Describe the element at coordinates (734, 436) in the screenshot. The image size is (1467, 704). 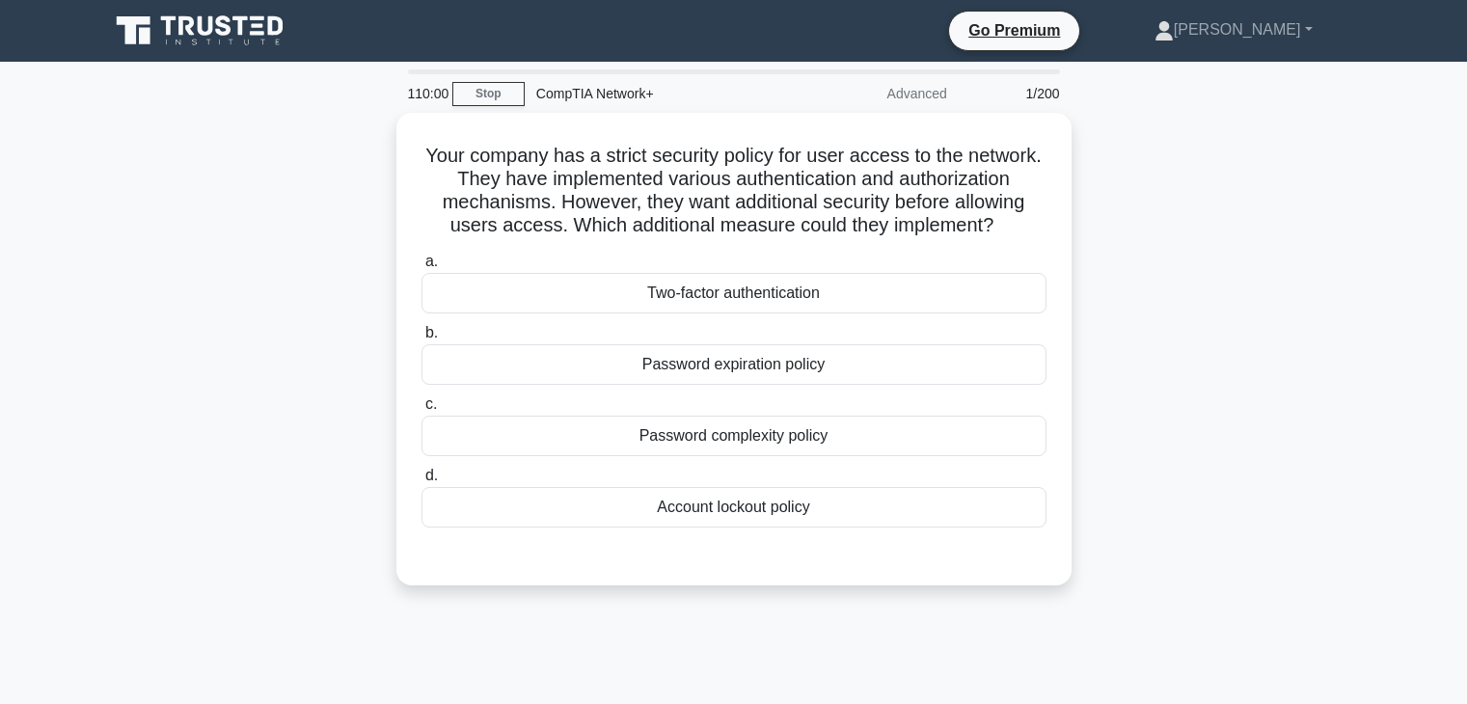
I see `div: Password complexity policy` at that location.